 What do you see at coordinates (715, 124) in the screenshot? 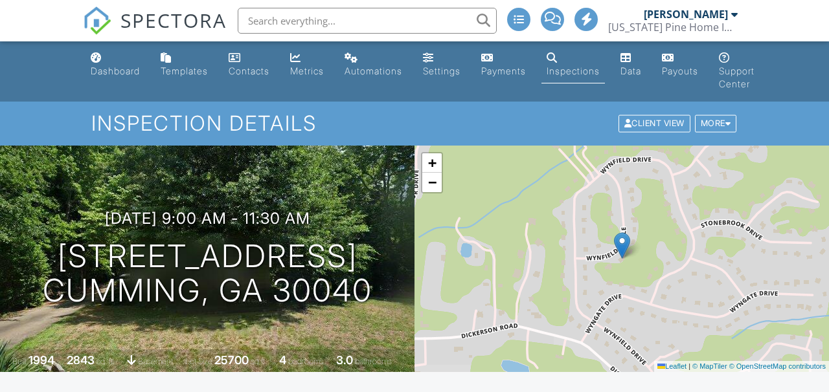
I see `div: More` at bounding box center [715, 124].